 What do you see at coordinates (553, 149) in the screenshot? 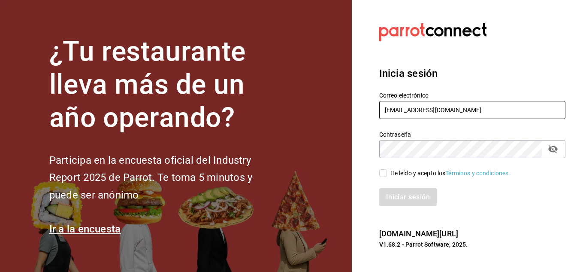
I see `button: passwordField` at bounding box center [553, 149].